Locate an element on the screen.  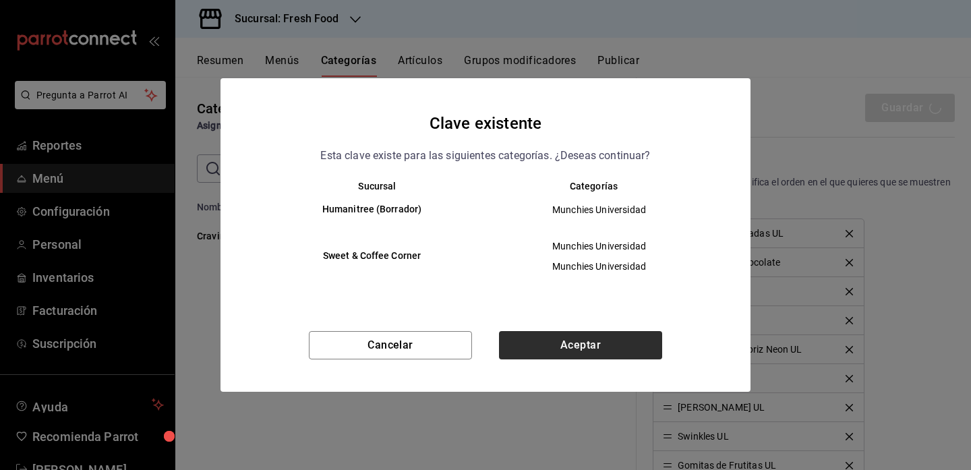
button: Aceptar is located at coordinates (581, 345).